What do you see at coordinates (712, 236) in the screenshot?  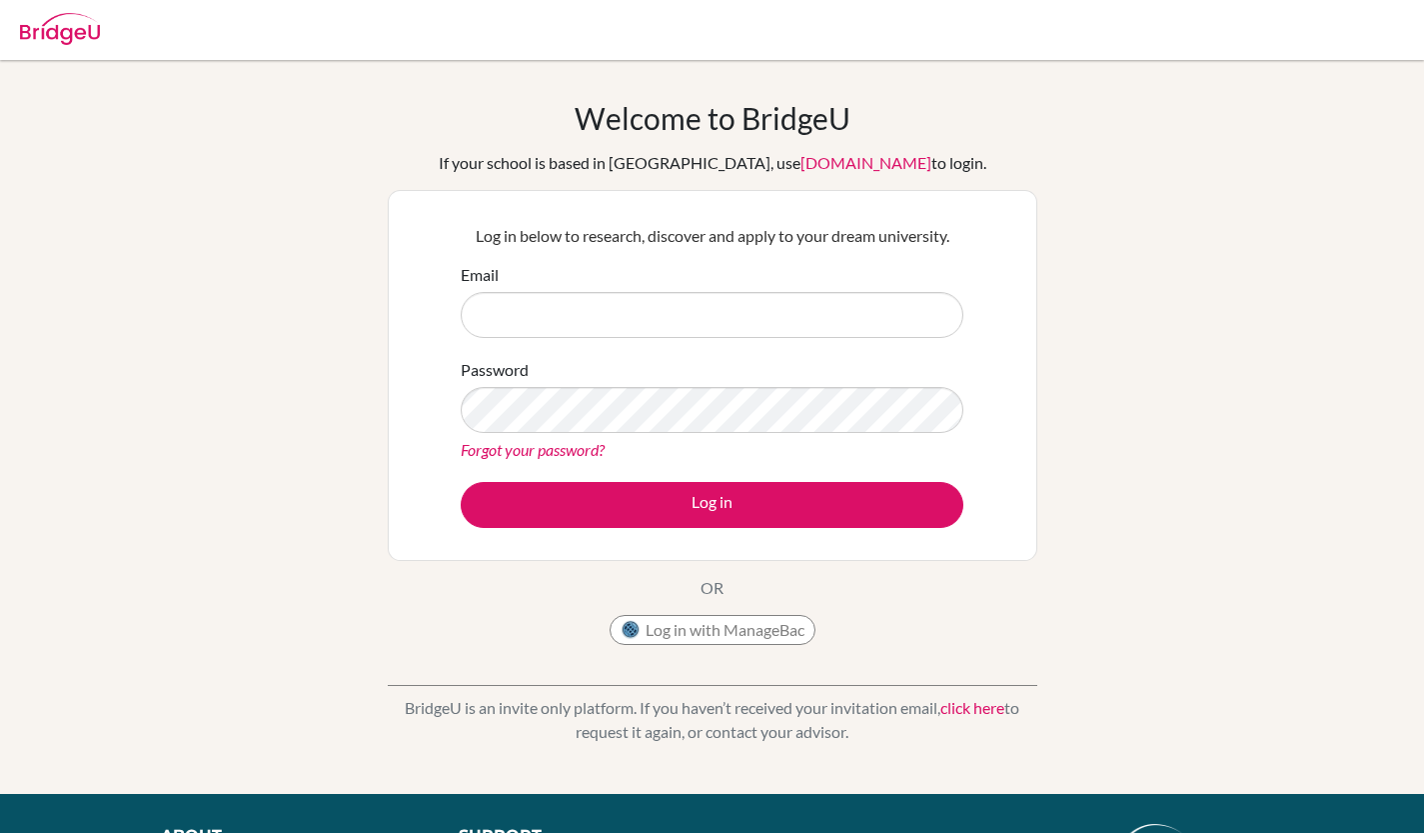 I see `p: Log in below to research, discover and apply to your dream university.` at bounding box center [712, 236].